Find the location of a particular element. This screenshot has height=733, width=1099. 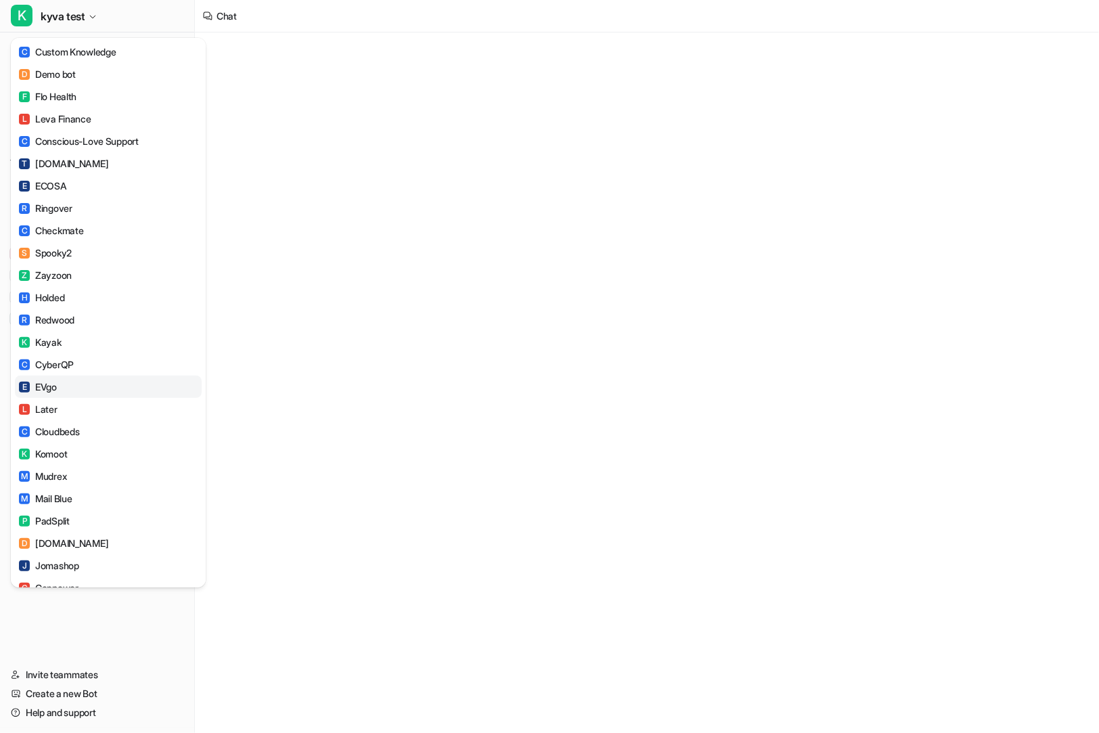

div: Checkmate is located at coordinates (51, 230).